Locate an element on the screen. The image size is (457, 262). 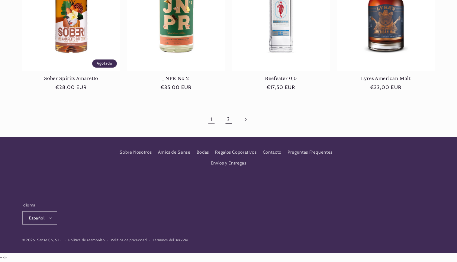
a: Contacto is located at coordinates (272, 152).